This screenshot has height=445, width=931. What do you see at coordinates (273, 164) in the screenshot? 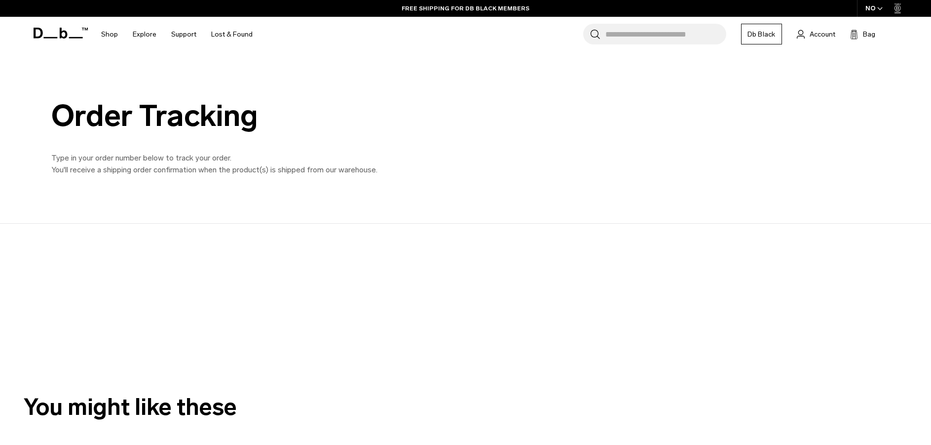
I see `p: Type in your order number below to track your order. You'll receive a shipping order confirmation...` at bounding box center [273, 164].